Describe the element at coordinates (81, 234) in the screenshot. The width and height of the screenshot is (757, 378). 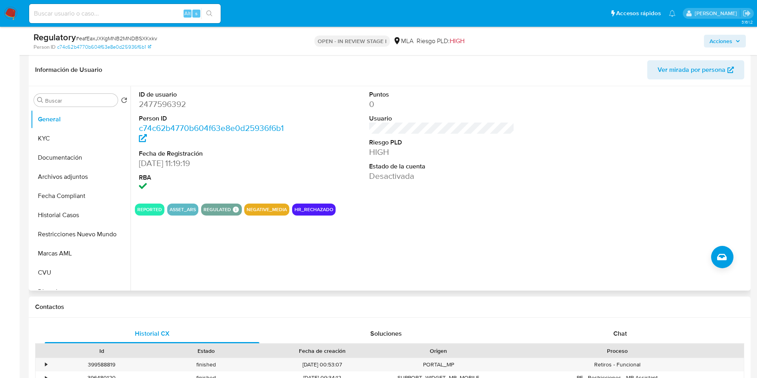
I see `button: Restricciones Nuevo Mundo` at that location.